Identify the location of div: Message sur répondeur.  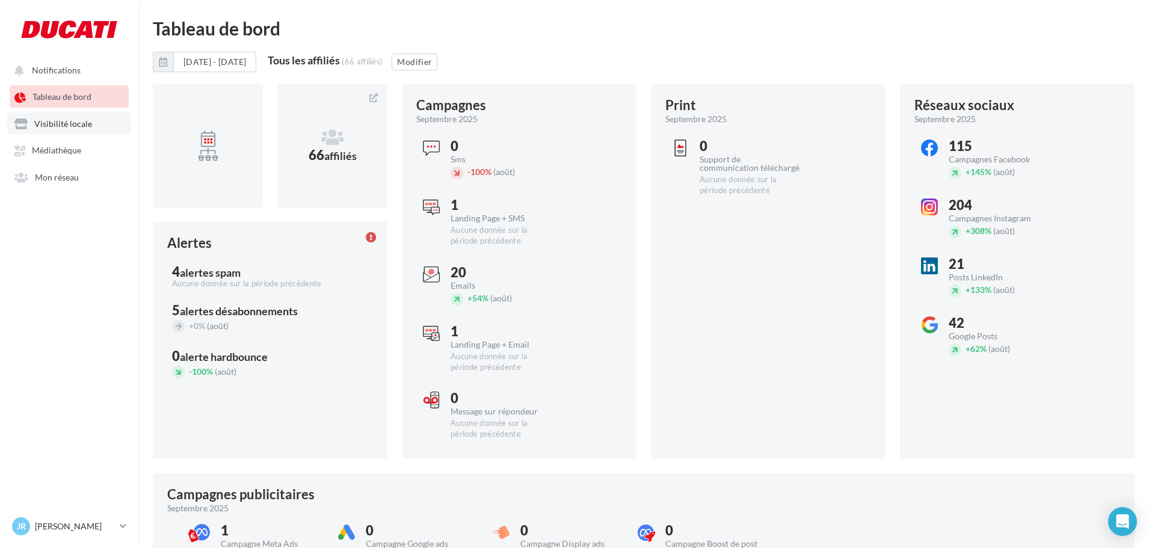
(501, 412).